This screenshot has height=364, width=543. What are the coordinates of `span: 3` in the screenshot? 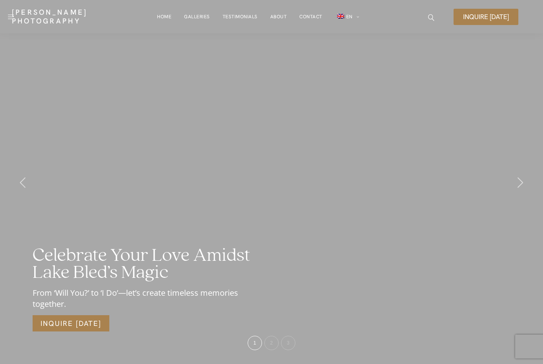 It's located at (288, 343).